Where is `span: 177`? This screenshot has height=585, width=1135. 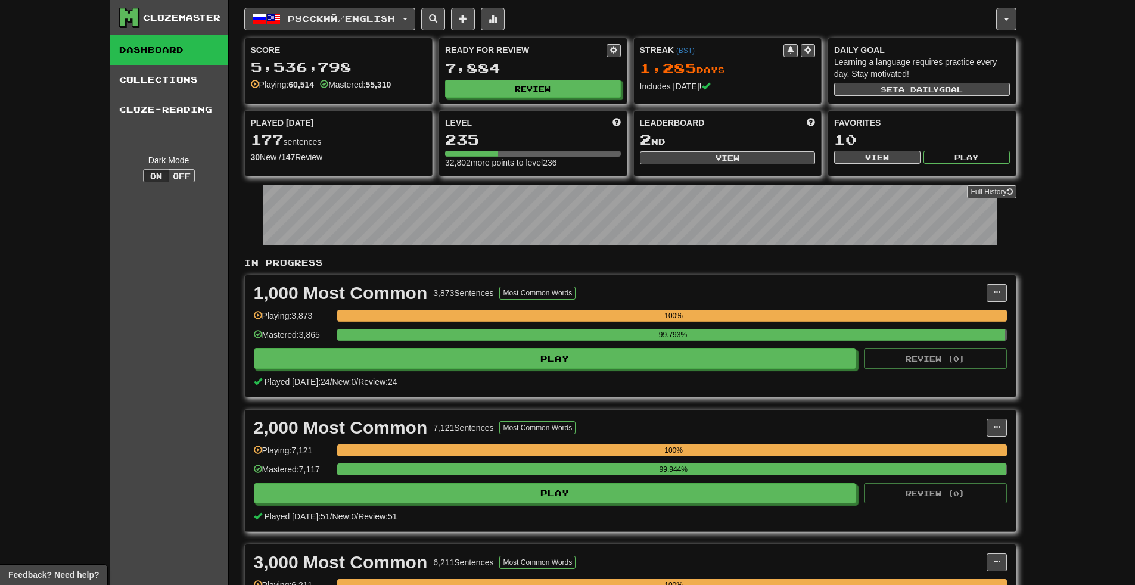 span: 177 is located at coordinates (267, 139).